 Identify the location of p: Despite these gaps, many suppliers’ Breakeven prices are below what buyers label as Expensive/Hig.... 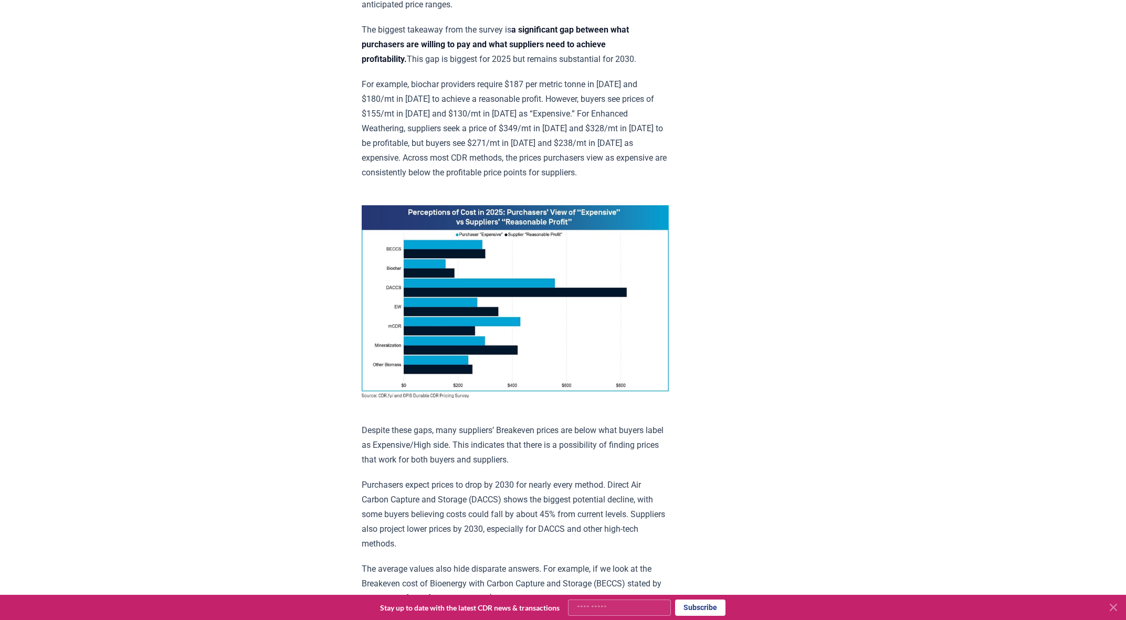
(515, 445).